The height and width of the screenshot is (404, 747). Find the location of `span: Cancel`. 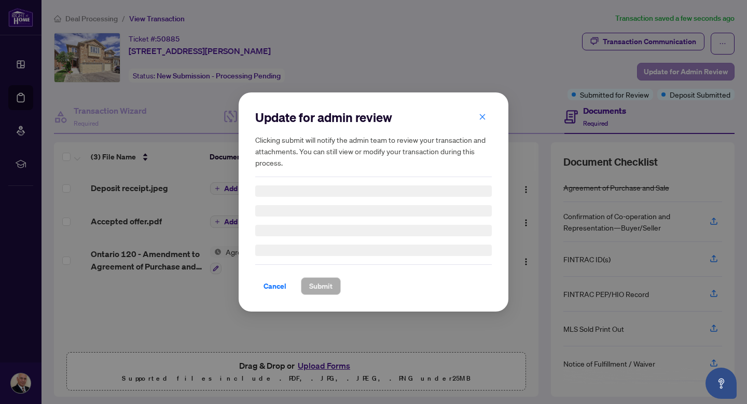

span: Cancel is located at coordinates (275, 286).